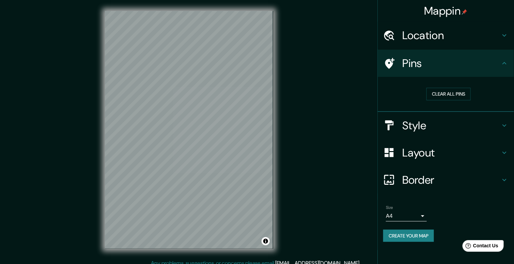  What do you see at coordinates (446, 35) in the screenshot?
I see `div: Location` at bounding box center [446, 35].